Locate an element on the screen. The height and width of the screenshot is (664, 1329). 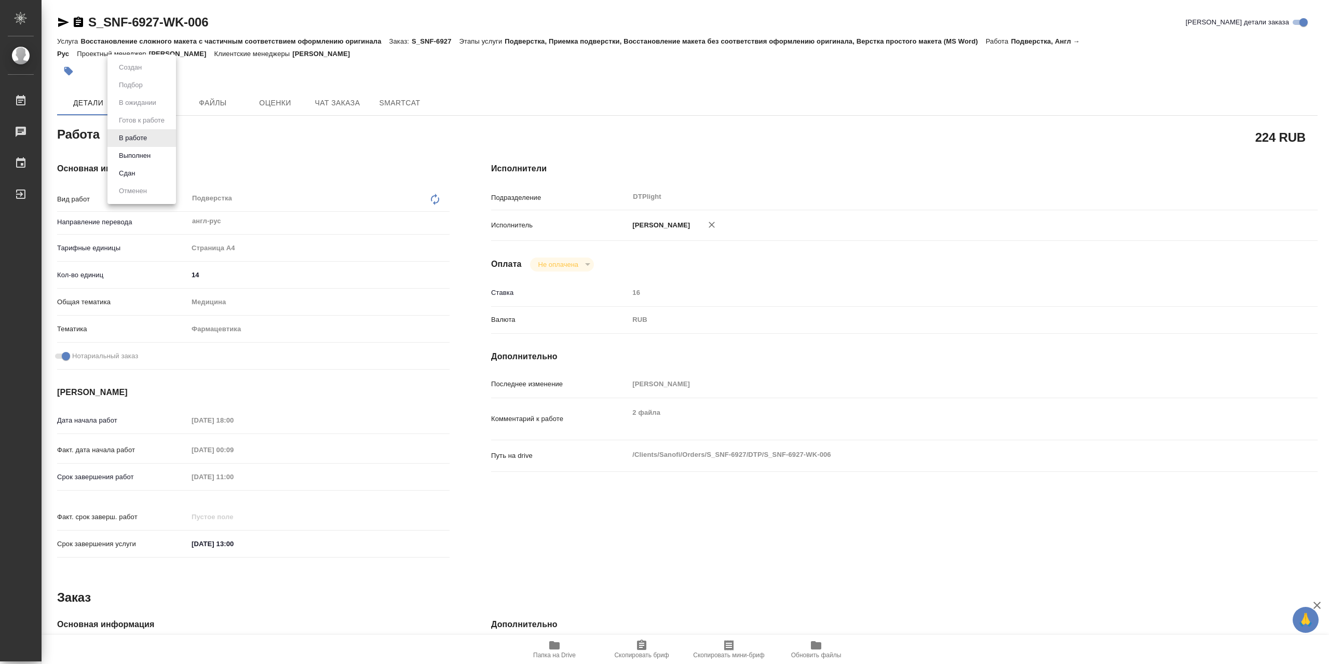
button: В ожидании is located at coordinates (138, 103).